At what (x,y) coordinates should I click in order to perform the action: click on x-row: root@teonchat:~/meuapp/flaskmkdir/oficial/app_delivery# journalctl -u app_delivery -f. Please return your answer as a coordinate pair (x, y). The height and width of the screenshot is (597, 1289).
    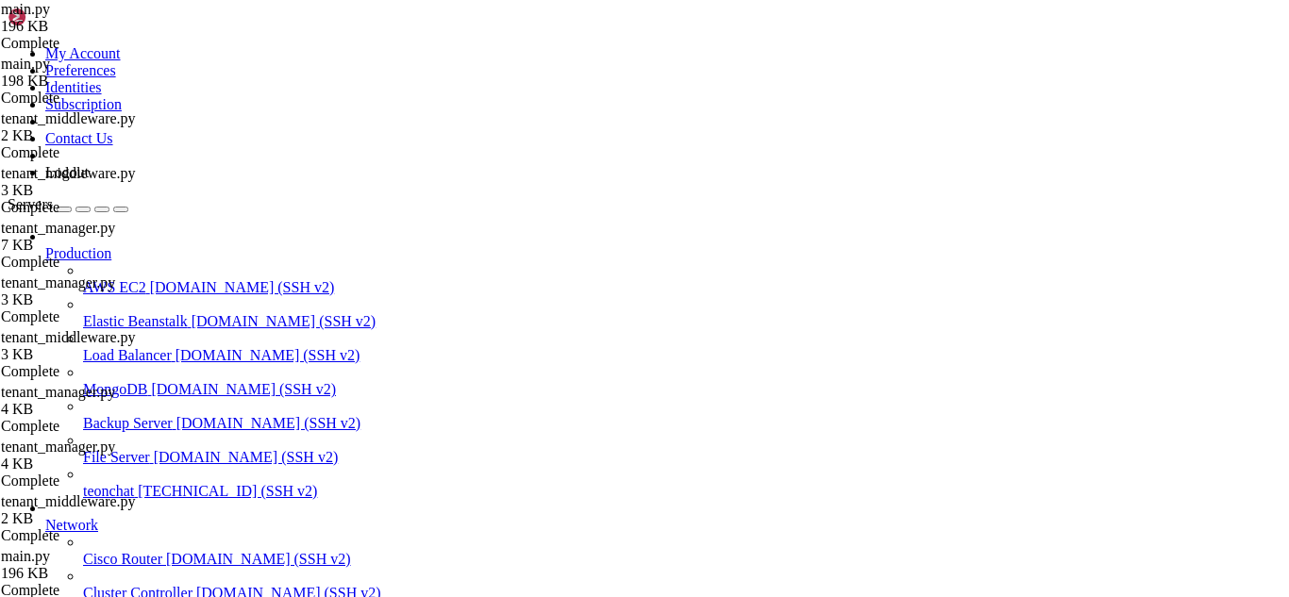
    Looking at the image, I should click on (526, 318).